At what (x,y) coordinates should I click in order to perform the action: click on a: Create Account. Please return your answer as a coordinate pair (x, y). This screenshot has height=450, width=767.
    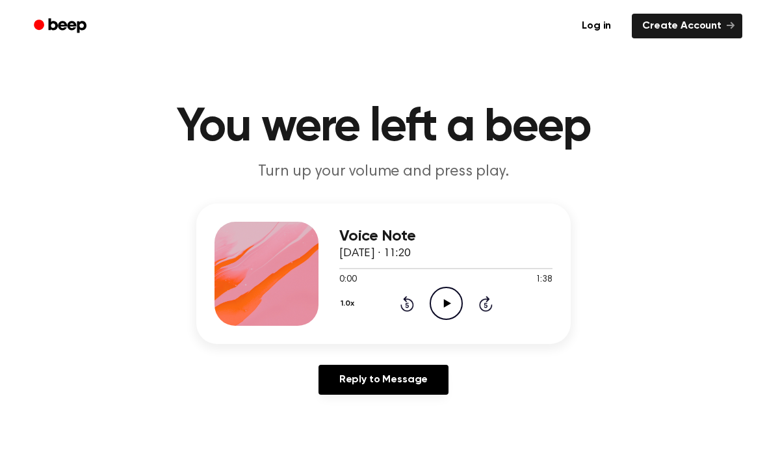
    Looking at the image, I should click on (687, 26).